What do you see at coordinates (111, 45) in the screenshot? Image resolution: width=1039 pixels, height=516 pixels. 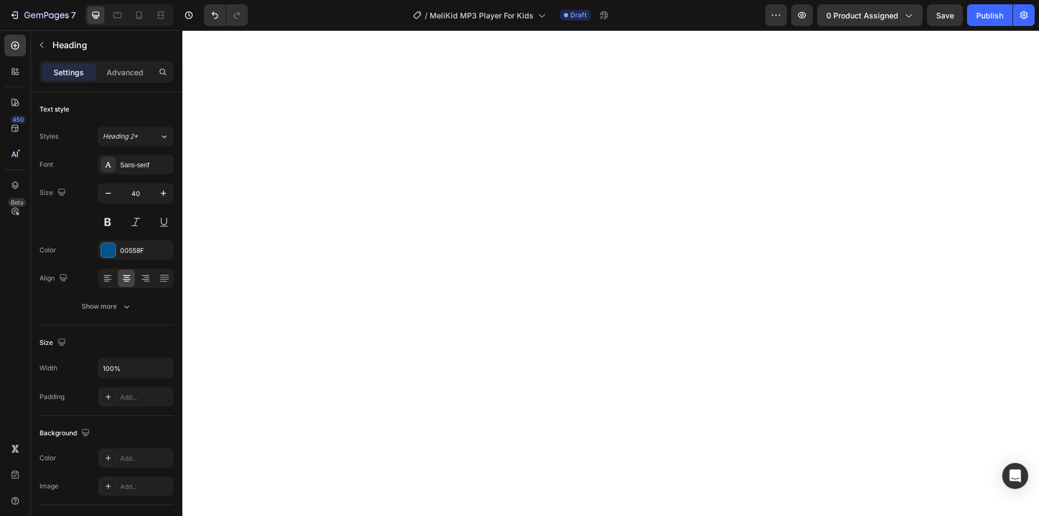 I see `p: Heading` at bounding box center [111, 45].